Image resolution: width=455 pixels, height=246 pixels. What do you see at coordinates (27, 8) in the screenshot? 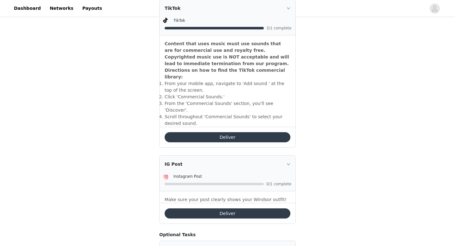
I see `a: Dashboard` at bounding box center [27, 8].